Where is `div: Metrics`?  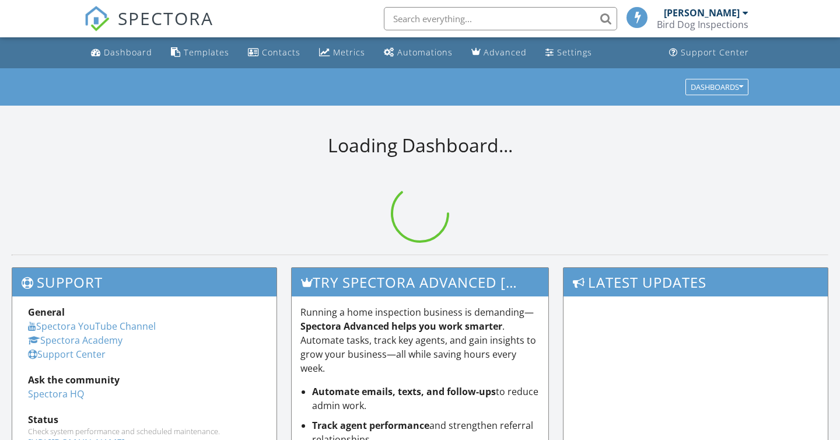
div: Metrics is located at coordinates (349, 52).